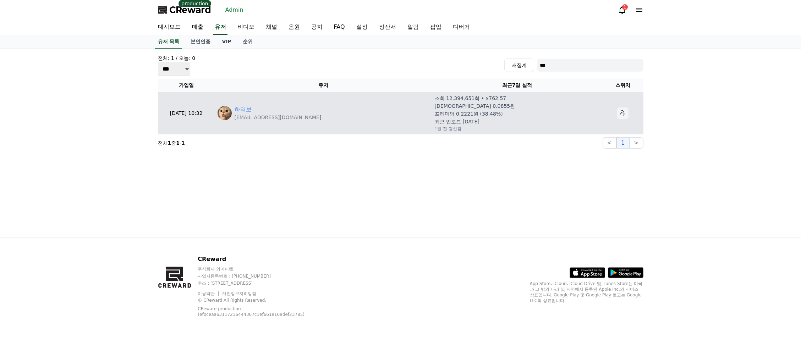 The image size is (801, 340). I want to click on p: 조회 12,394,651회 • $762.57, so click(470, 98).